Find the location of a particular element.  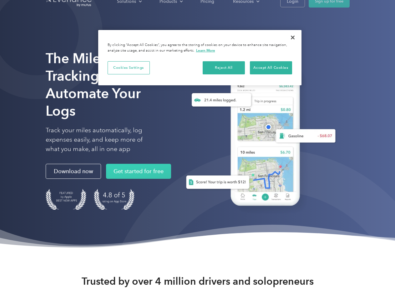

strong: Trusted by over 4 million drivers and solopreneurs is located at coordinates (198, 282).